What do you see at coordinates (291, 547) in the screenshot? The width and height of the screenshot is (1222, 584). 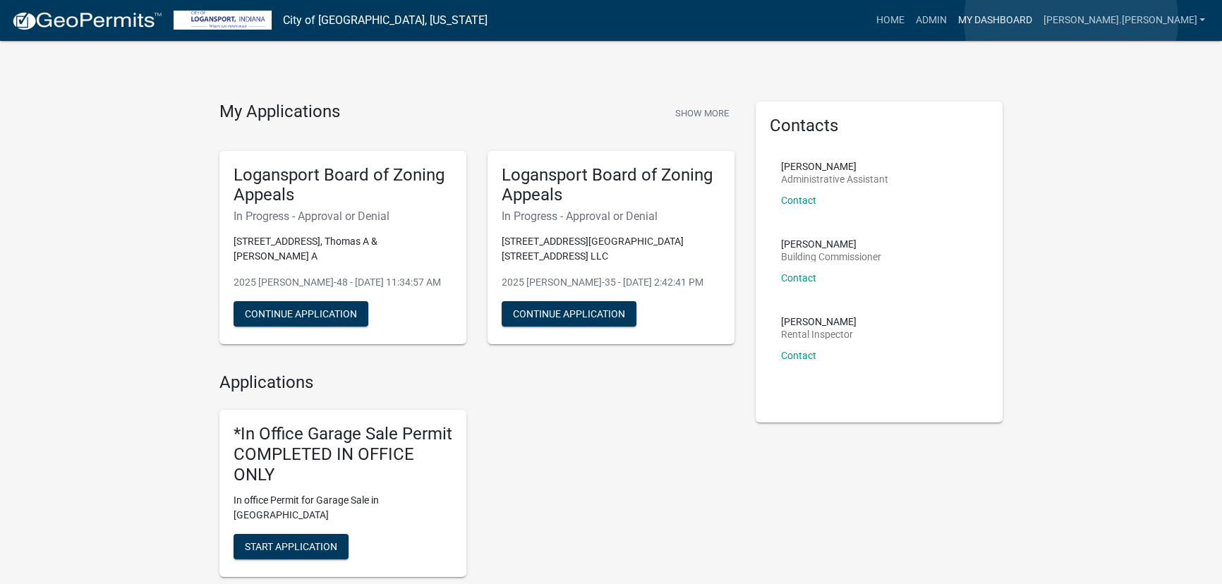 I see `span: Start Application` at bounding box center [291, 547].